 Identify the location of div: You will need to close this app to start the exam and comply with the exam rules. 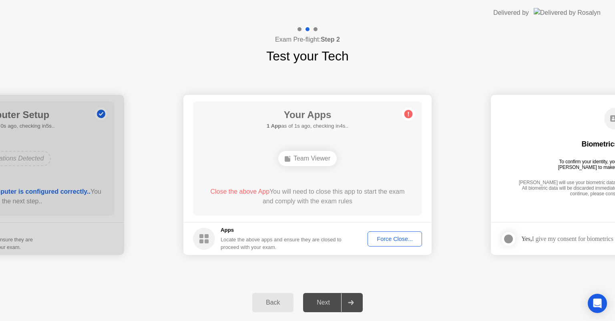
(308, 197).